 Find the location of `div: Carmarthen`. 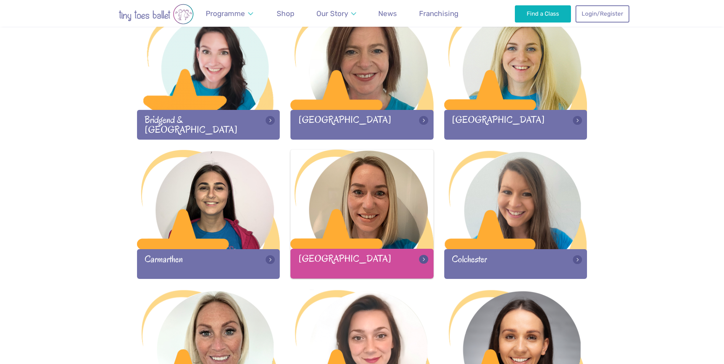

div: Carmarthen is located at coordinates (208, 264).